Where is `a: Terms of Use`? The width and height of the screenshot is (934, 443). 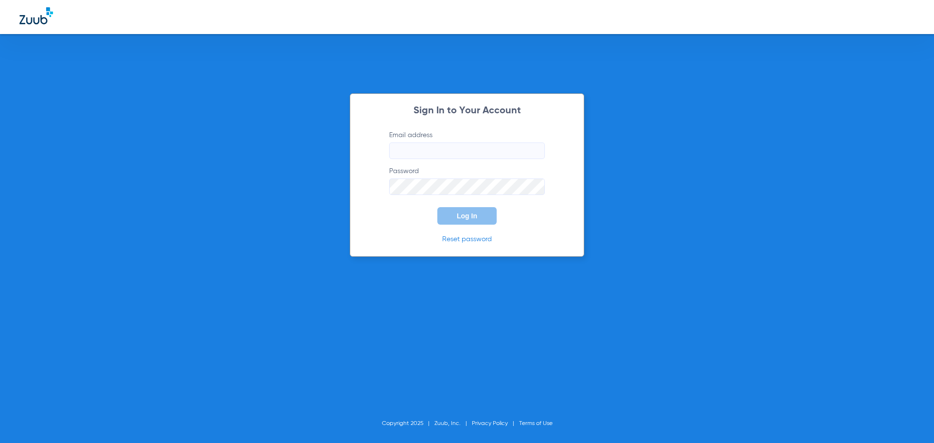
a: Terms of Use is located at coordinates (536, 424).